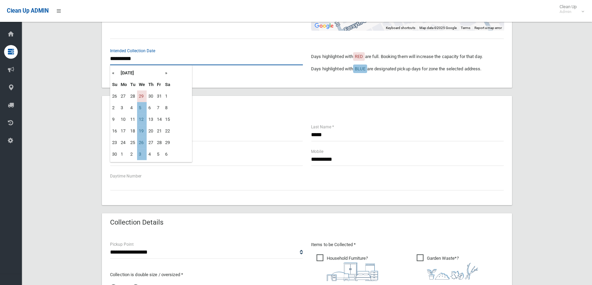 The width and height of the screenshot is (592, 285). What do you see at coordinates (465, 28) in the screenshot?
I see `a: Terms (opens in new tab)` at bounding box center [465, 28].